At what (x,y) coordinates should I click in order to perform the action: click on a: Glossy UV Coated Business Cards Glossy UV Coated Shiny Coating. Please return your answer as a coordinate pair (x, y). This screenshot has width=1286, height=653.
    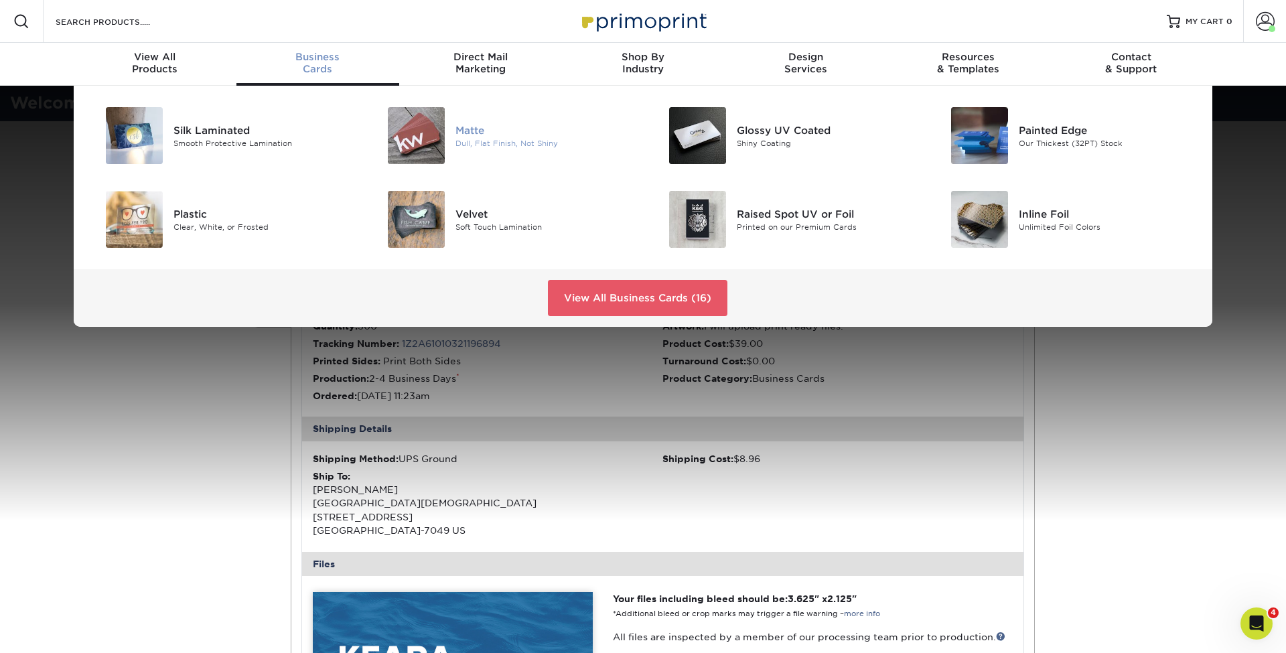
    Looking at the image, I should click on (784, 135).